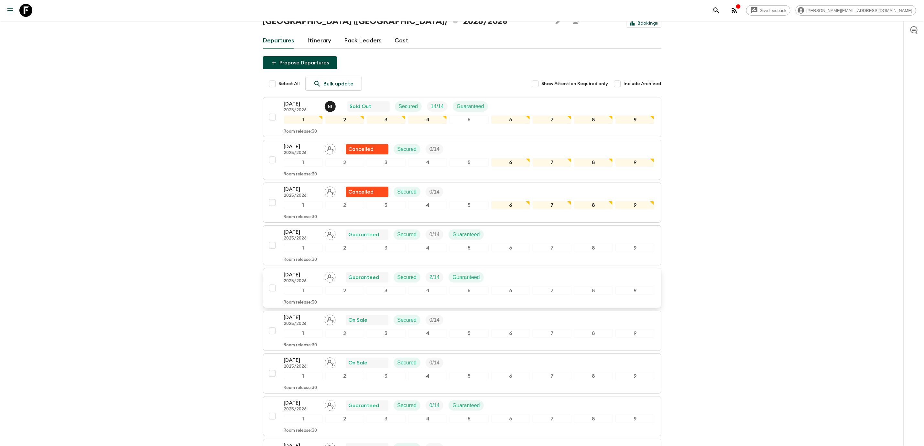 This screenshot has height=446, width=924. What do you see at coordinates (333, 84) in the screenshot?
I see `a: Bulk update` at bounding box center [333, 84].